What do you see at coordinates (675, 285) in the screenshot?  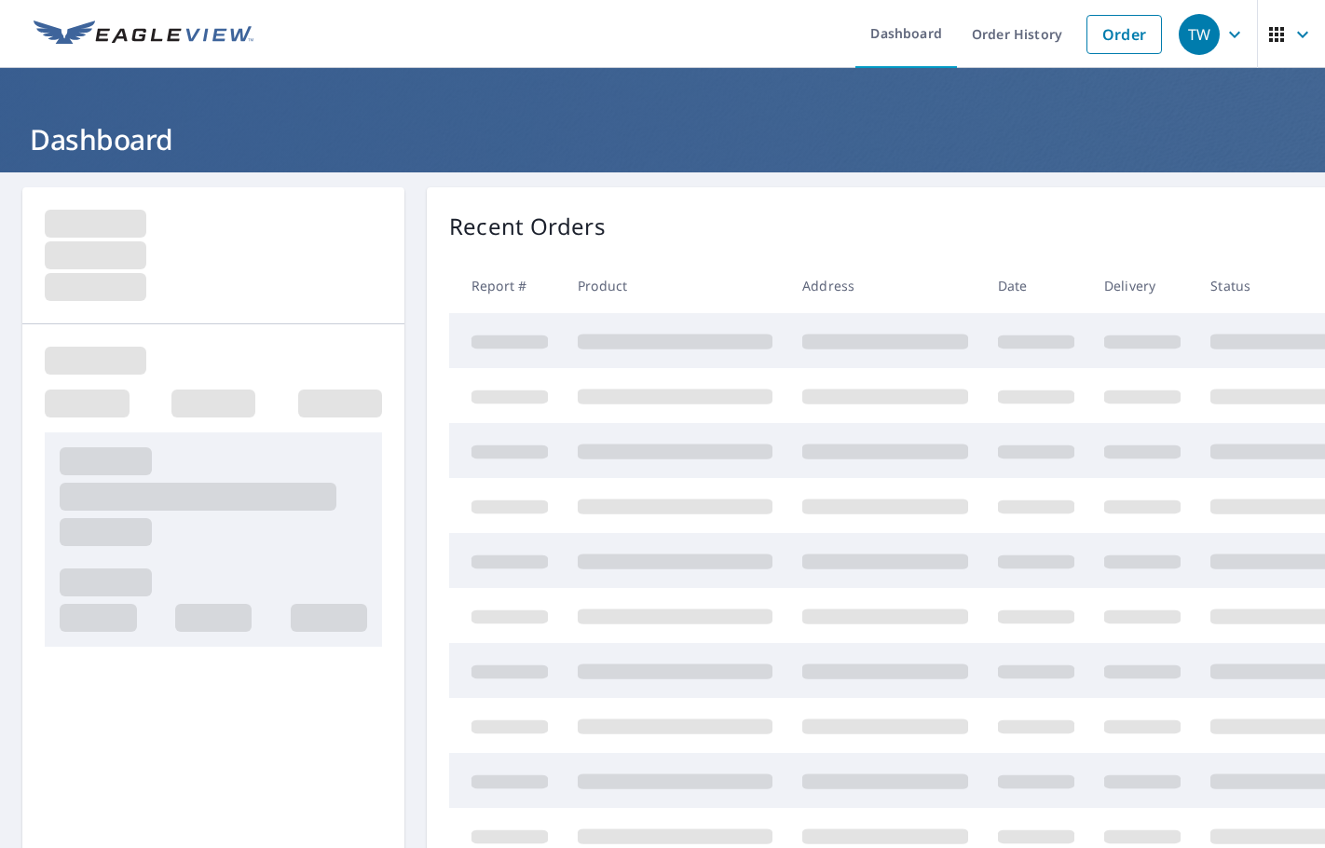 I see `th: Product` at bounding box center [675, 285].